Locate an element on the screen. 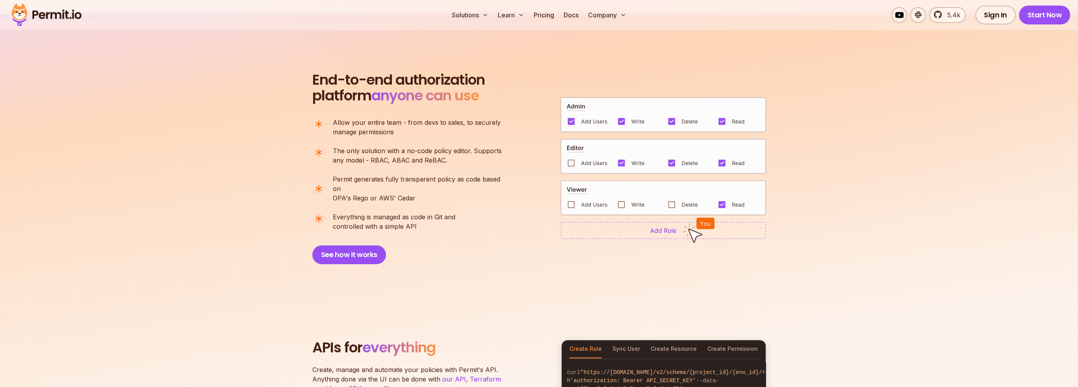  a: Start Now is located at coordinates (1045, 15).